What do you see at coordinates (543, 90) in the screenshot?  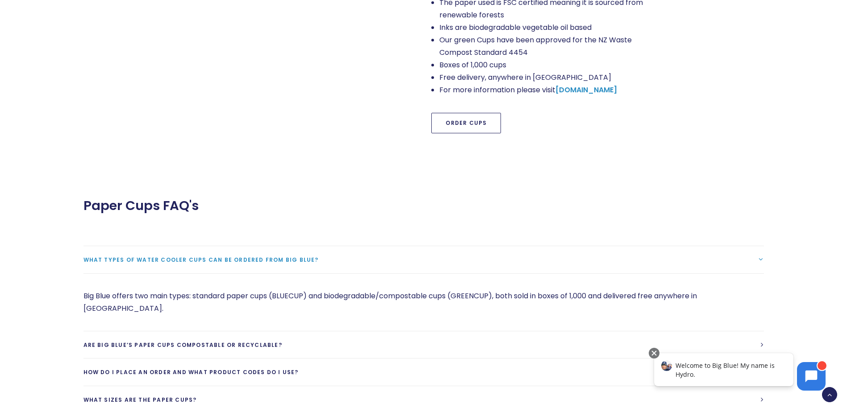 I see `li: For more information please visit` at bounding box center [543, 90].